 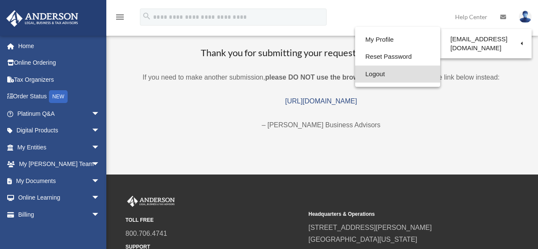 I want to click on img: User Pic, so click(x=525, y=17).